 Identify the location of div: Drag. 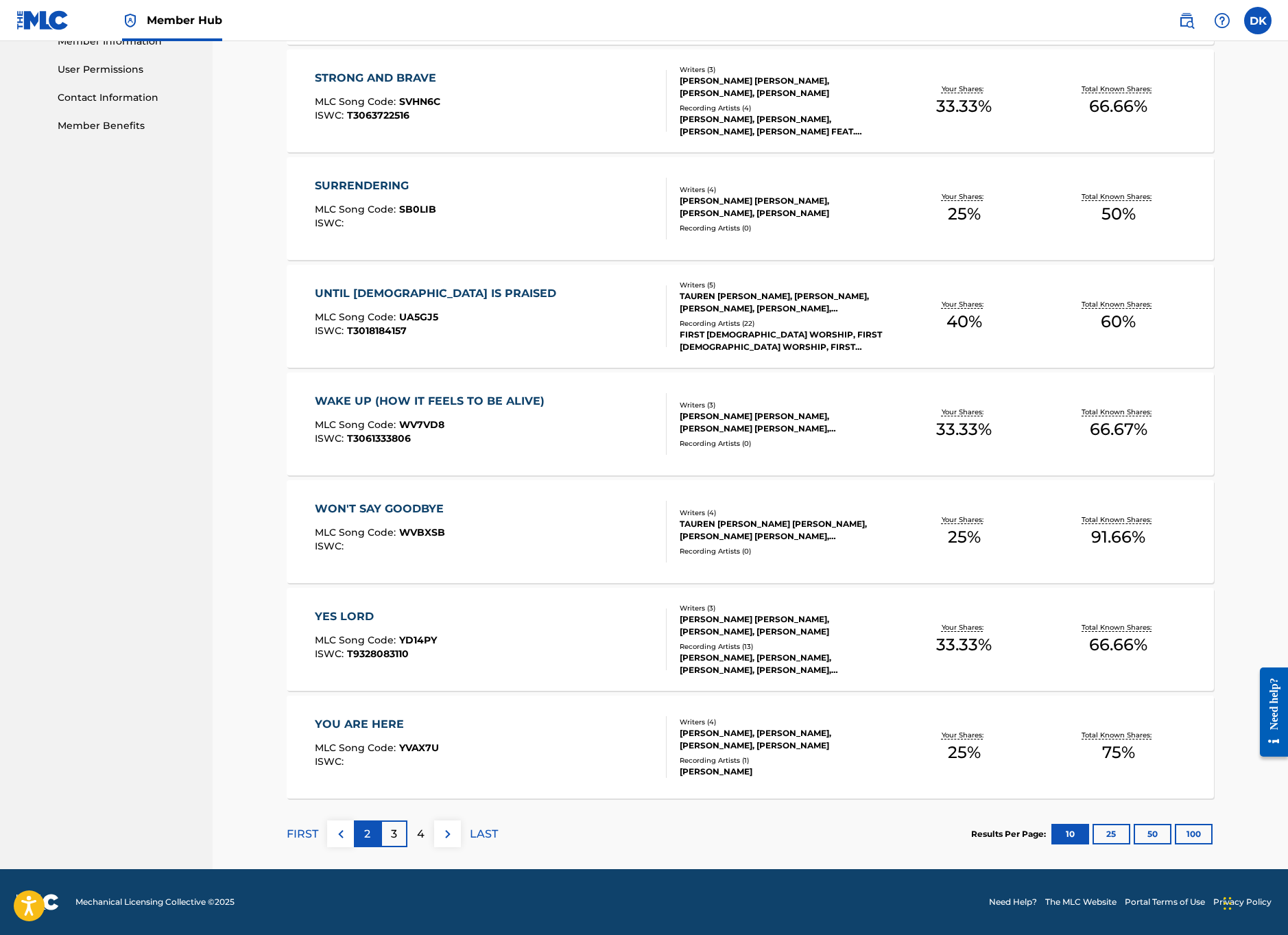
(1228, 903).